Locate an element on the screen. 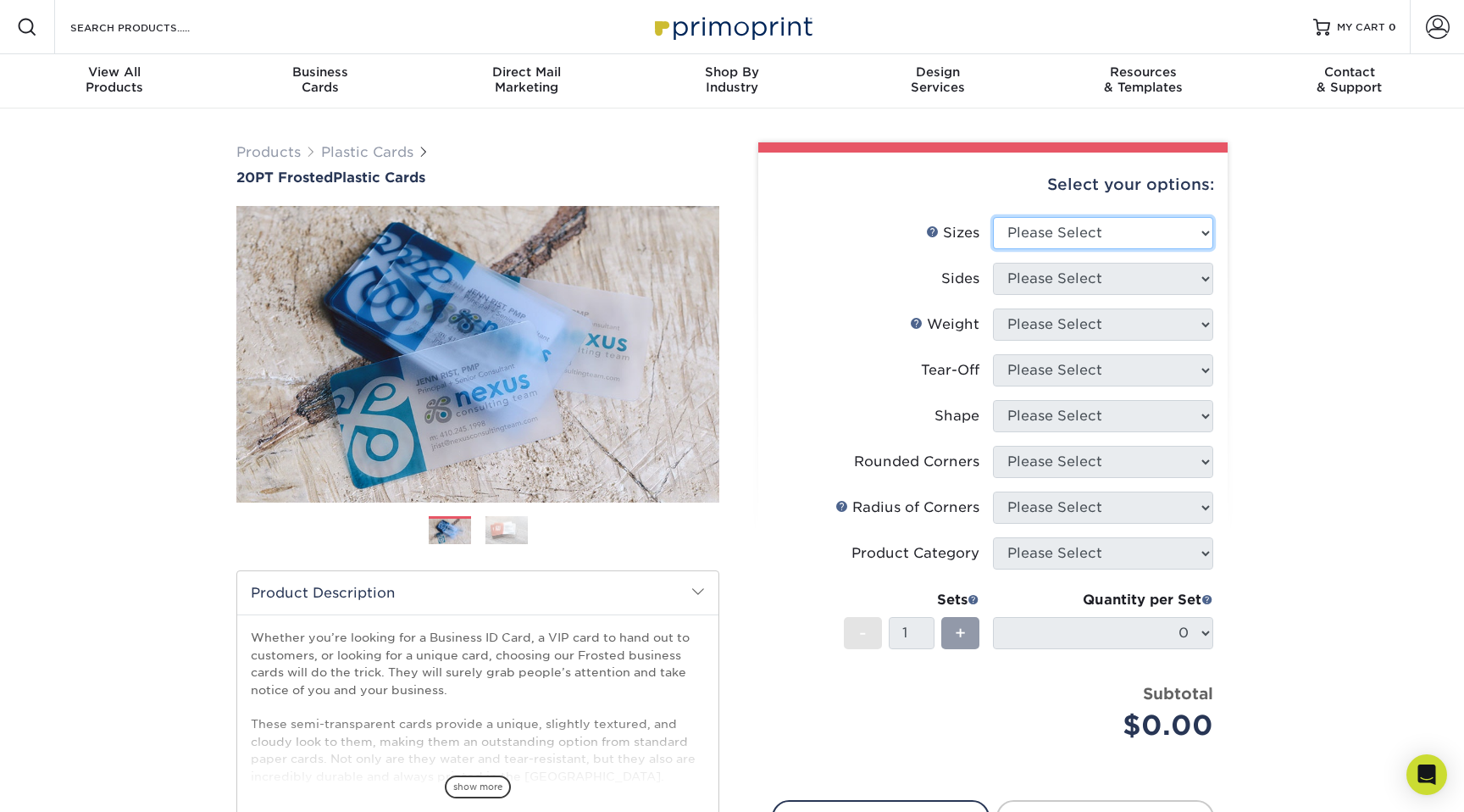  div: Sides is located at coordinates (961, 279).